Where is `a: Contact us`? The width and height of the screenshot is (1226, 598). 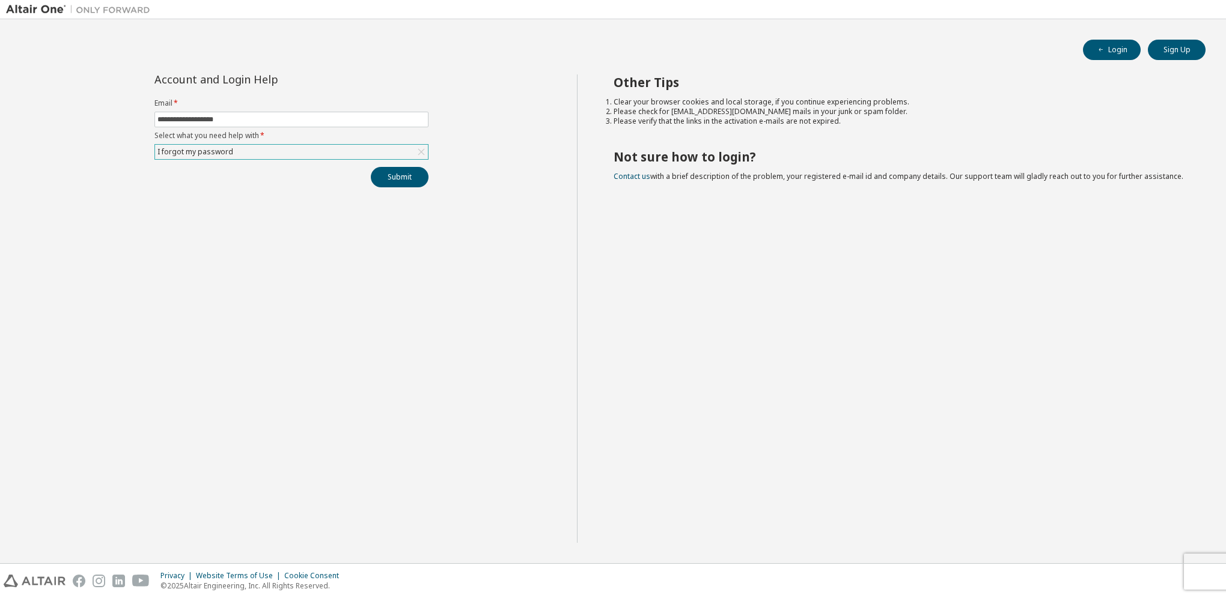
a: Contact us is located at coordinates (631, 176).